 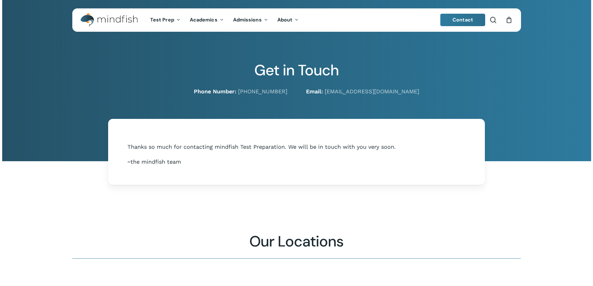 What do you see at coordinates (296, 242) in the screenshot?
I see `h2: Our Locations` at bounding box center [296, 242].